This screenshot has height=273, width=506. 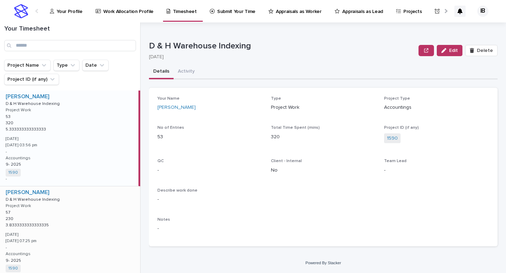 What do you see at coordinates (323, 263) in the screenshot?
I see `a: Powered By Stacker` at bounding box center [323, 263].